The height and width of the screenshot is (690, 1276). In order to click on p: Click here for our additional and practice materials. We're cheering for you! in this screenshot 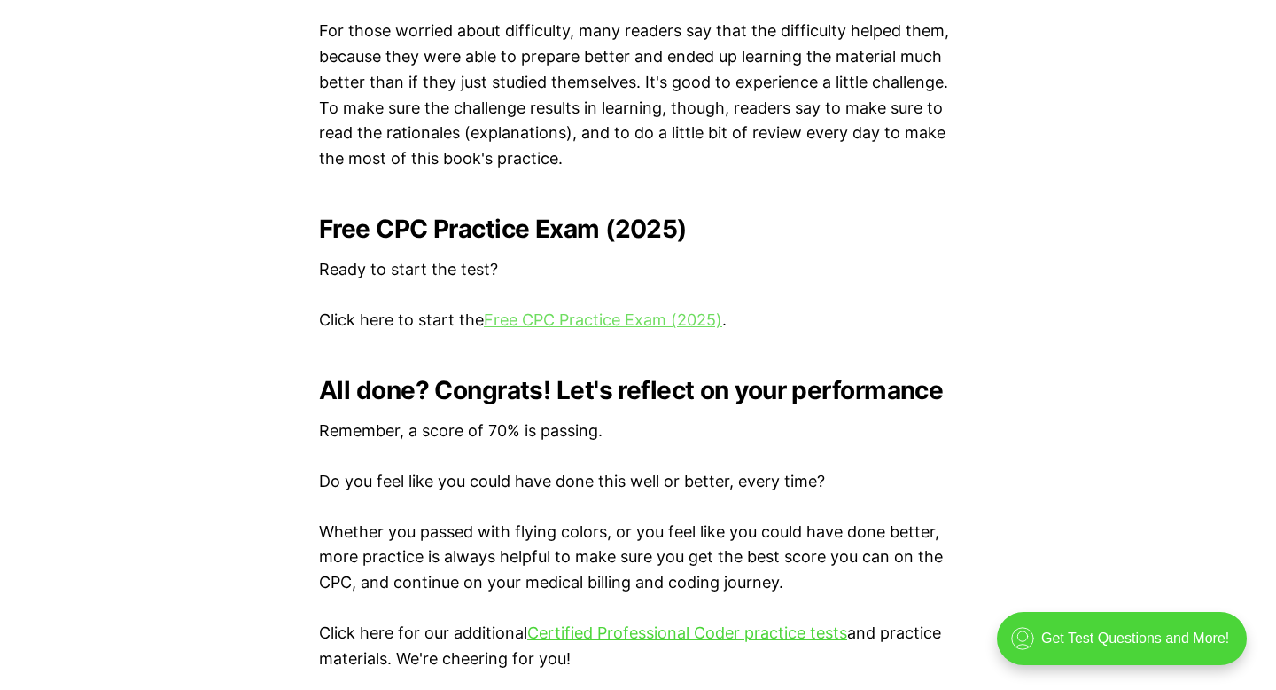, I will do `click(638, 646)`.